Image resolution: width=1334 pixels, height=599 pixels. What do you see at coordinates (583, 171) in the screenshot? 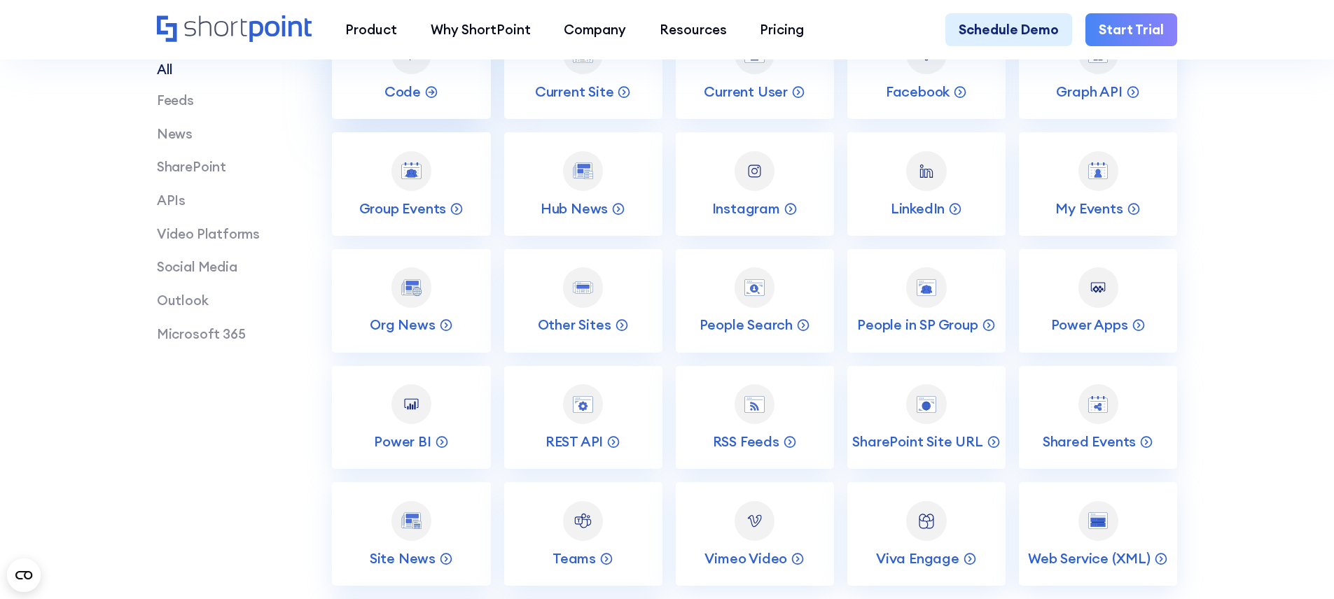
I see `img: Hub News` at bounding box center [583, 171].